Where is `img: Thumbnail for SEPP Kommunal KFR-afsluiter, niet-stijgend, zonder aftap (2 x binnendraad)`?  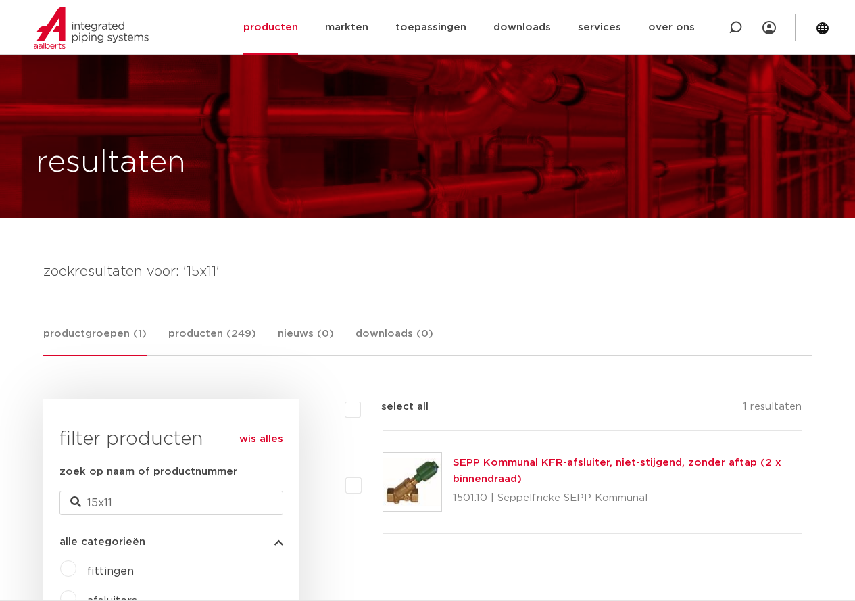
img: Thumbnail for SEPP Kommunal KFR-afsluiter, niet-stijgend, zonder aftap (2 x binnendraad) is located at coordinates (412, 482).